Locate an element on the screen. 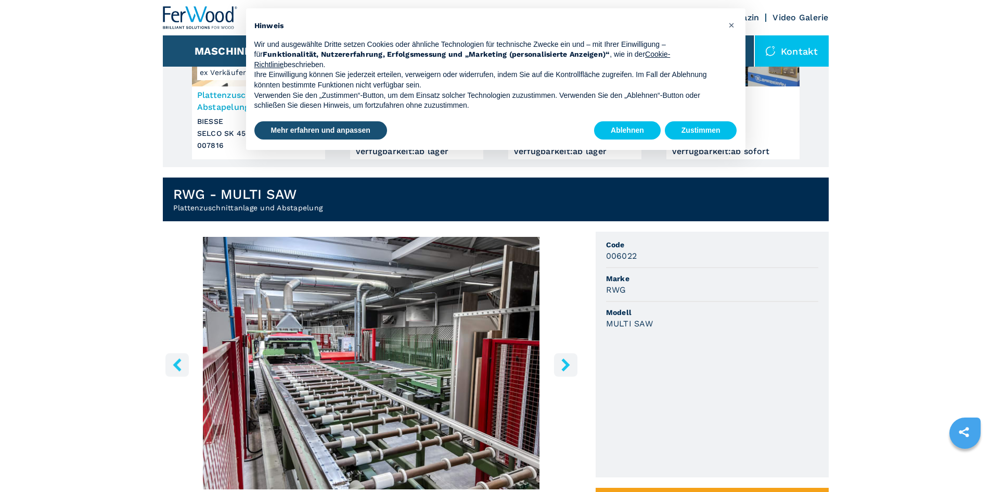 The width and height of the screenshot is (991, 492). img: Plattenzuschnittanlage und Abstapelung RWG MULTI SAW is located at coordinates (372, 363).